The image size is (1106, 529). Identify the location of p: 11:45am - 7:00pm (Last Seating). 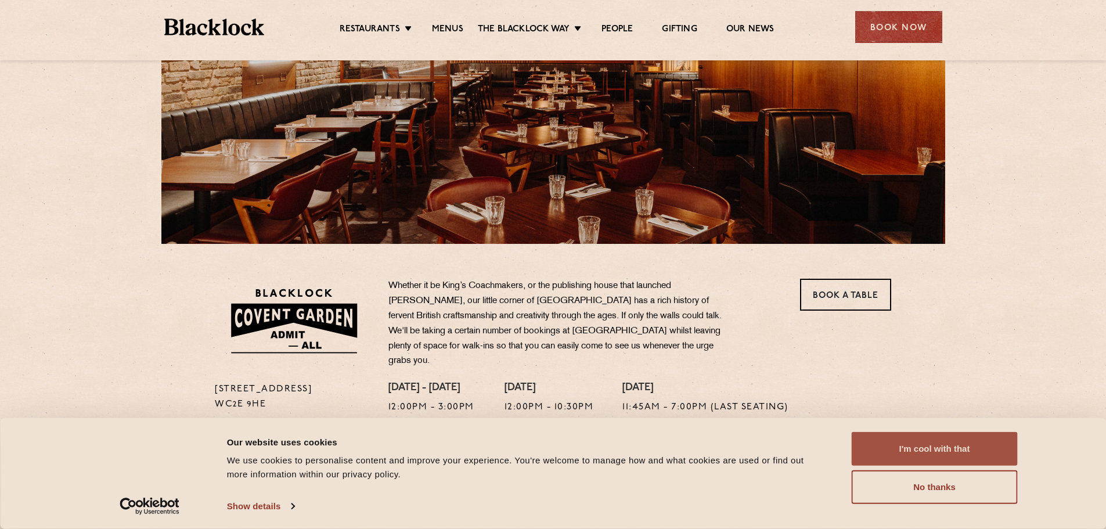
(706, 408).